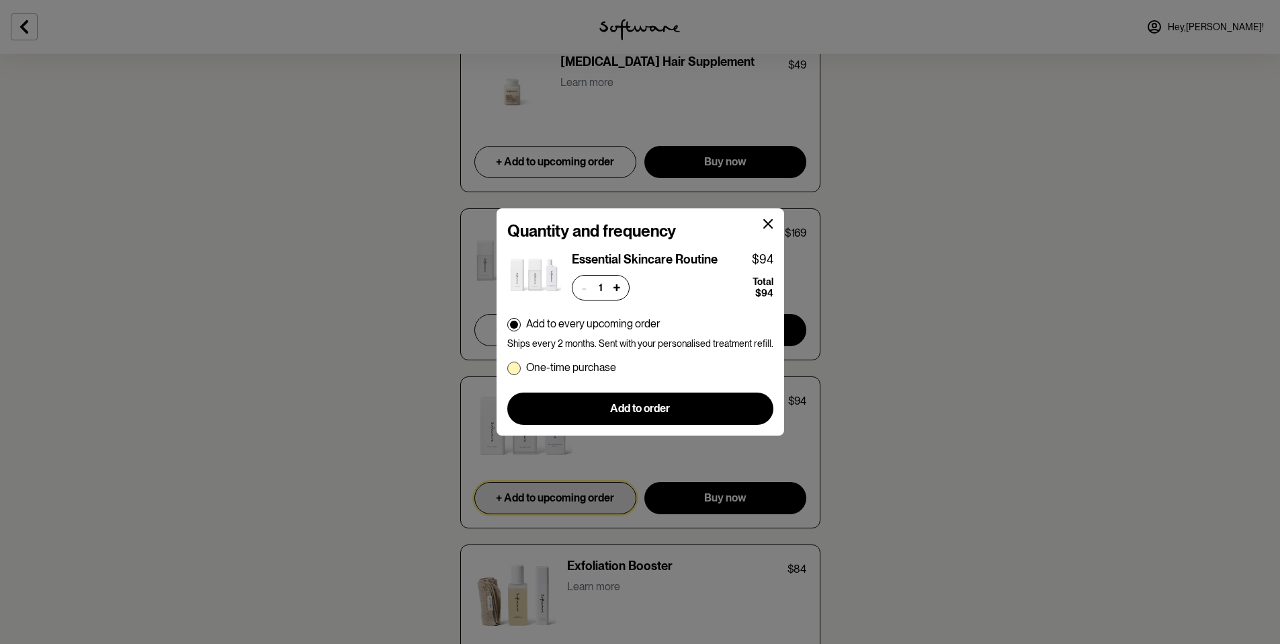 The height and width of the screenshot is (644, 1280). Describe the element at coordinates (601, 288) in the screenshot. I see `span: 1` at that location.